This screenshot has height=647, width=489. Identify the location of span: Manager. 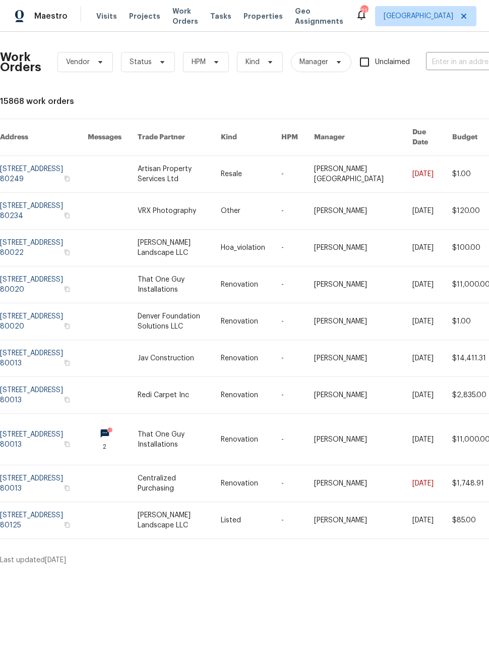
(314, 62).